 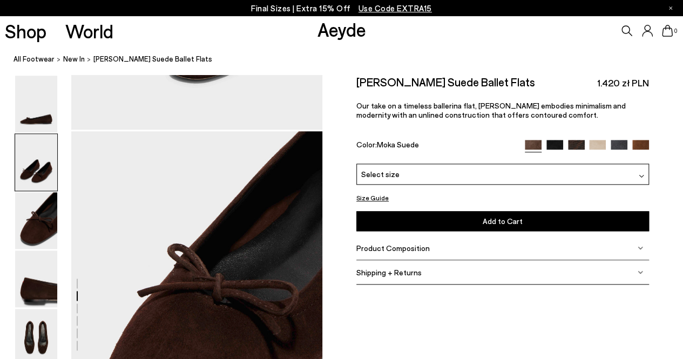 What do you see at coordinates (34, 59) in the screenshot?
I see `a: All Footwear` at bounding box center [34, 59].